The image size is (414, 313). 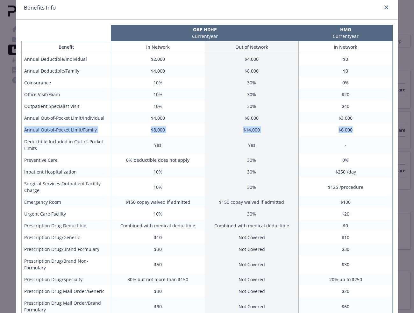 What do you see at coordinates (66, 71) in the screenshot?
I see `td: Annual Deductible/Family` at bounding box center [66, 71].